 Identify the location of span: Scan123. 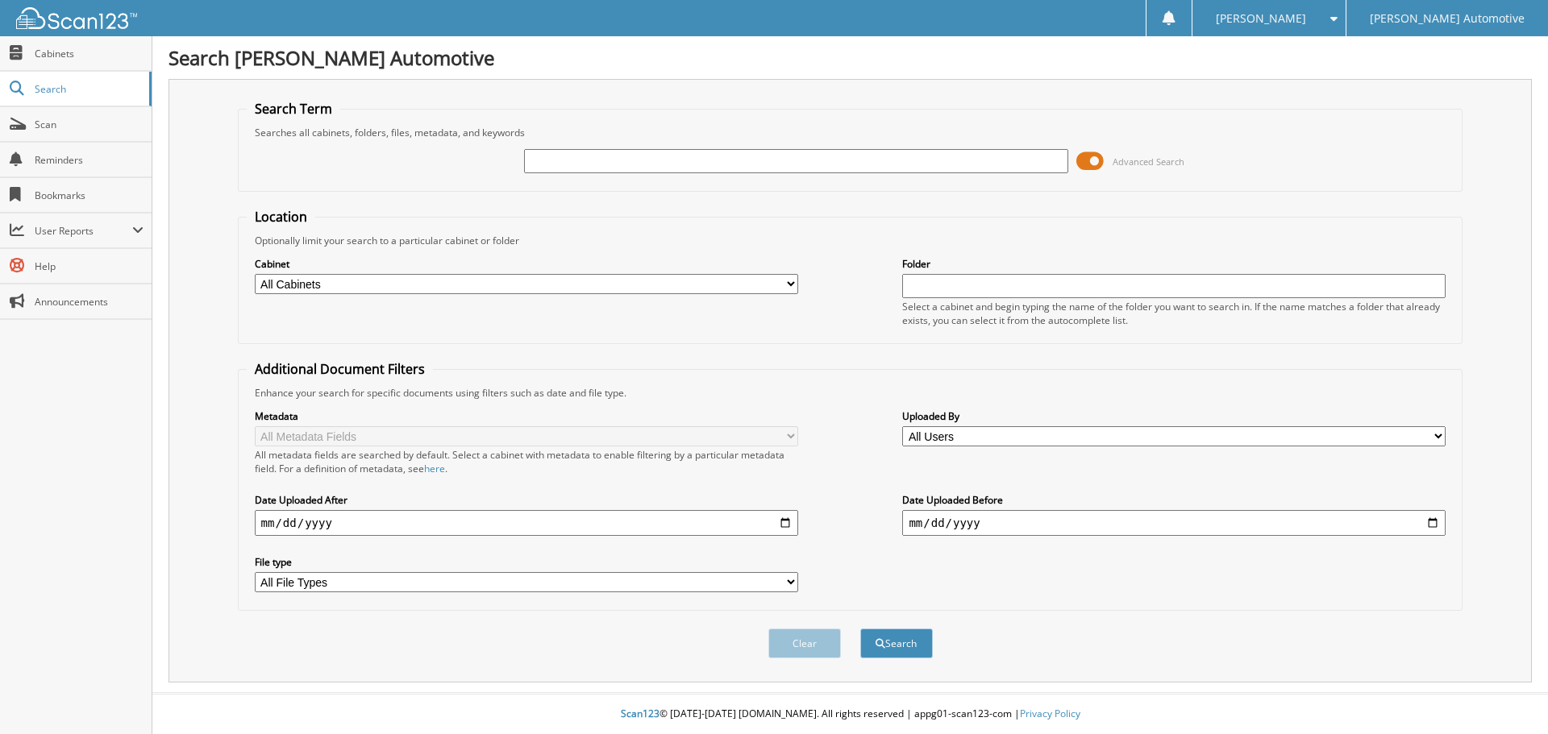
(640, 713).